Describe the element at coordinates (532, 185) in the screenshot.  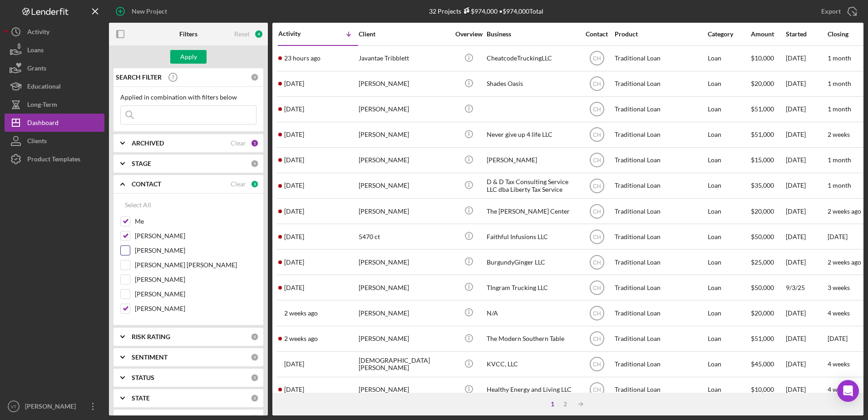
I see `div: D & D Tax Consulting Service LLC dba Liberty Tax Service` at that location.